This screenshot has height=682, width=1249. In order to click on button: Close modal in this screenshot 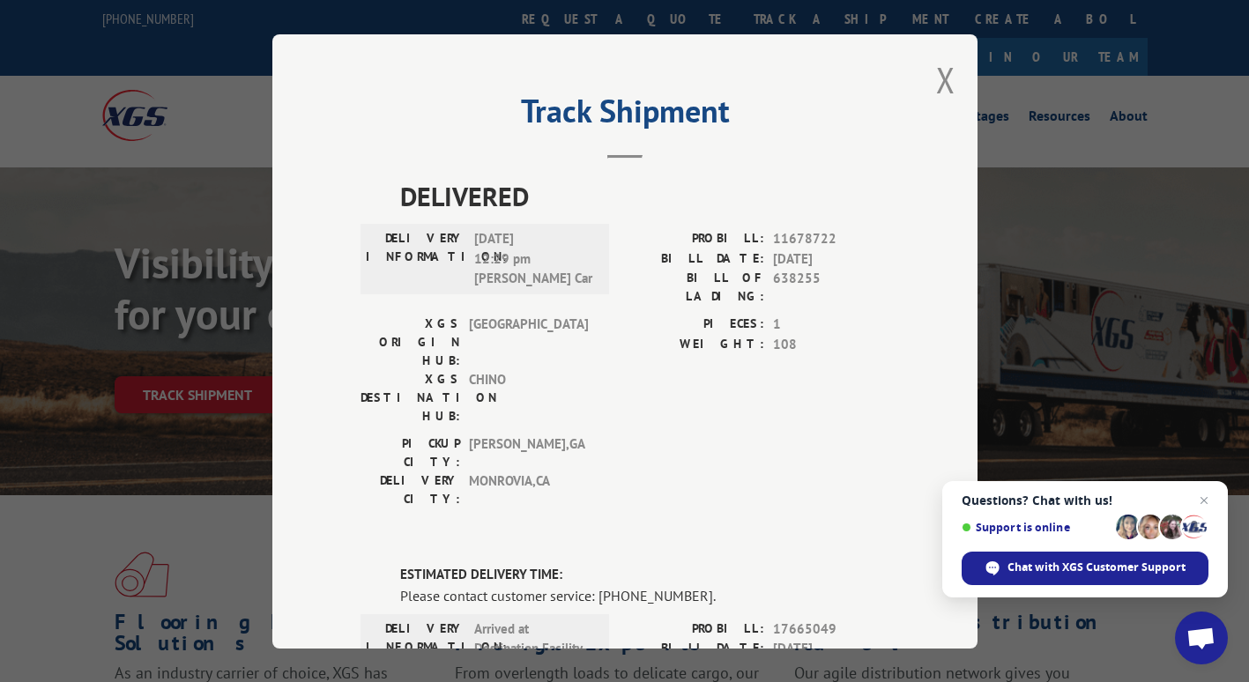, I will do `click(946, 79)`.